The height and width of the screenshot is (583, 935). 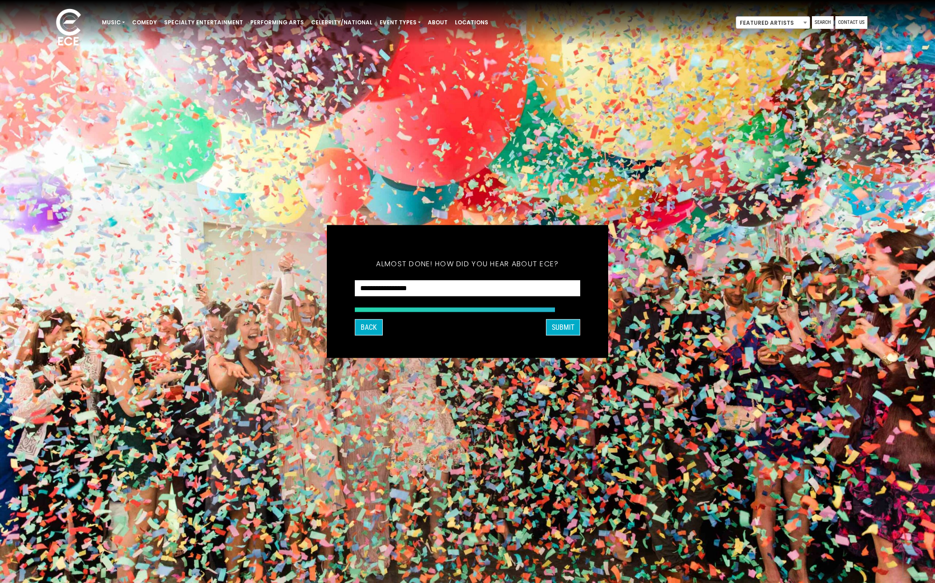 What do you see at coordinates (203, 23) in the screenshot?
I see `a: Specialty Entertainment` at bounding box center [203, 23].